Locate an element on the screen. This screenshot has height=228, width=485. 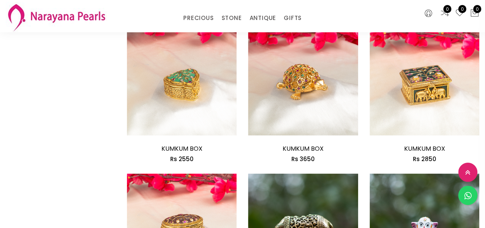
a: STONE is located at coordinates (231, 18).